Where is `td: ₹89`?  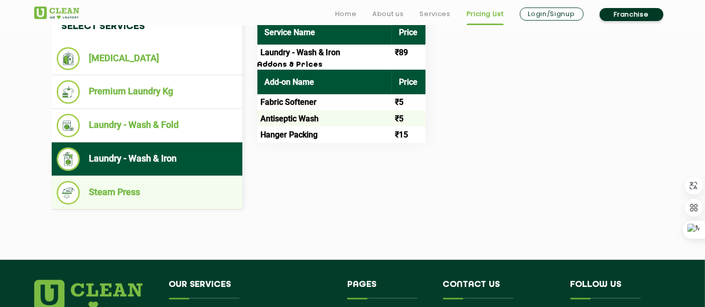
td: ₹89 is located at coordinates (408, 53).